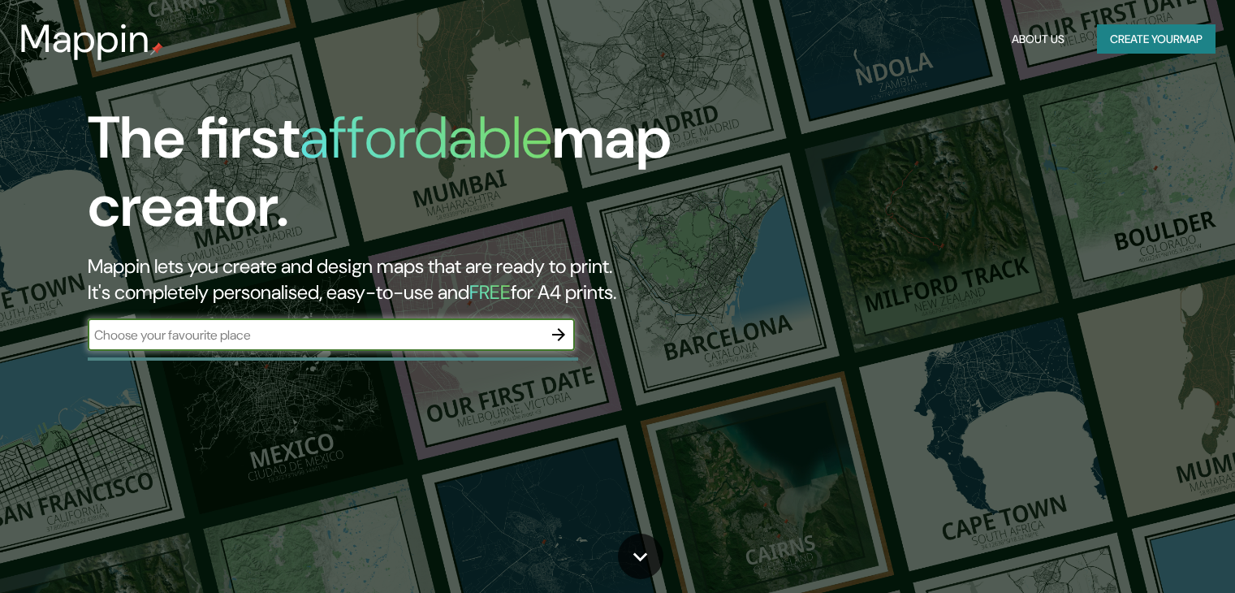 The height and width of the screenshot is (593, 1235). What do you see at coordinates (315, 334) in the screenshot?
I see `input: Choose your favourite place` at bounding box center [315, 334].